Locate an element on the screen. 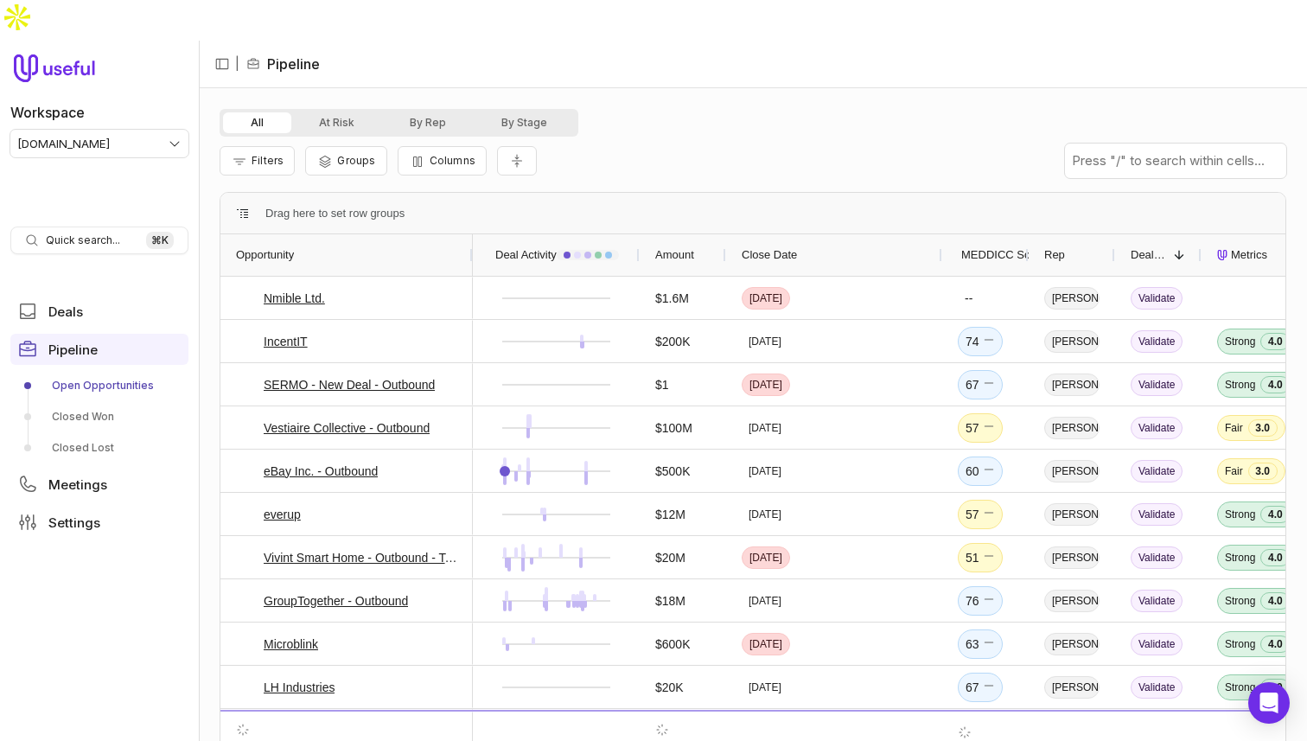 This screenshot has height=741, width=1307. span: $200K is located at coordinates (672, 341).